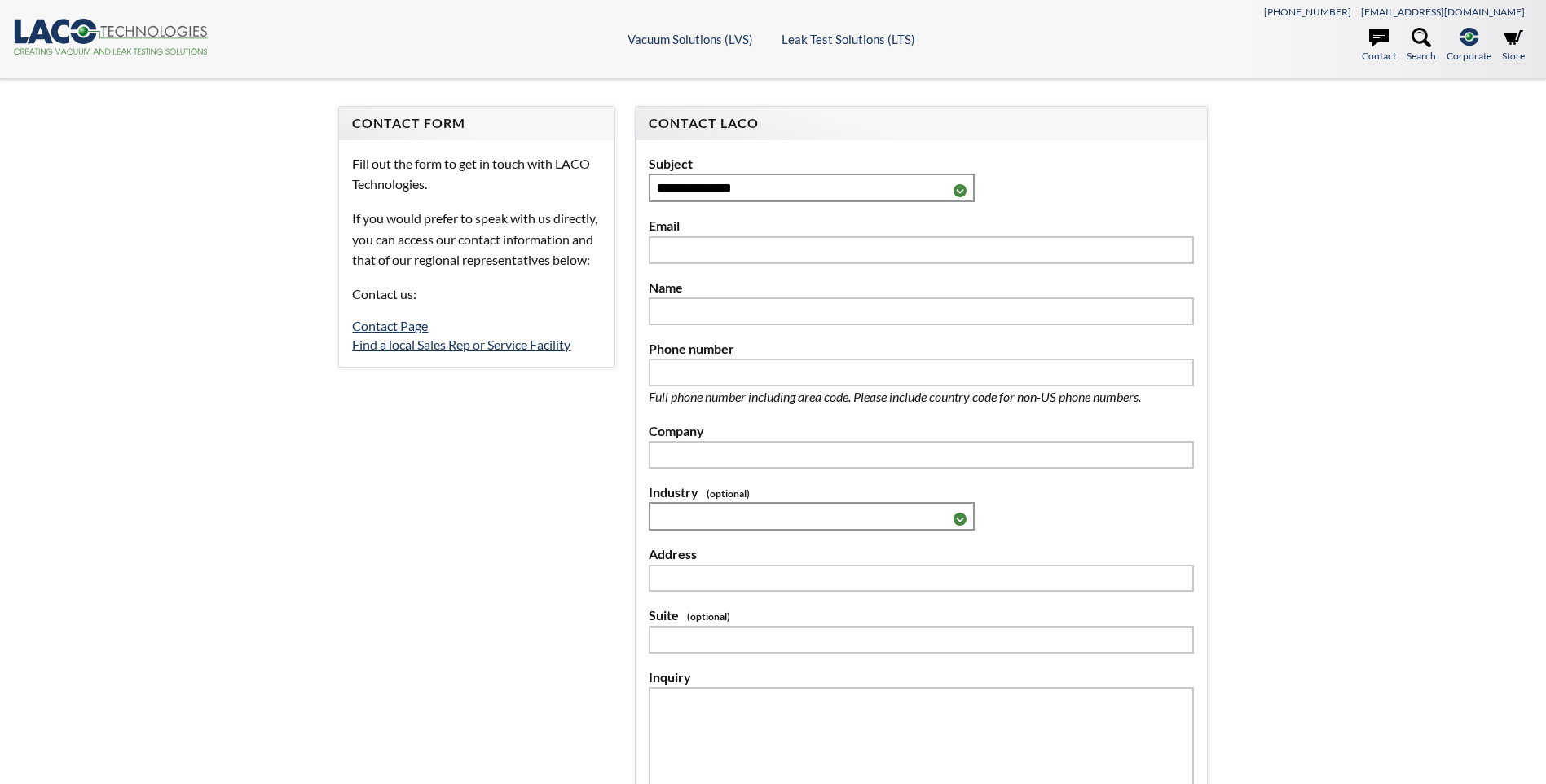 The height and width of the screenshot is (784, 1546). Describe the element at coordinates (1513, 45) in the screenshot. I see `a: Store` at that location.